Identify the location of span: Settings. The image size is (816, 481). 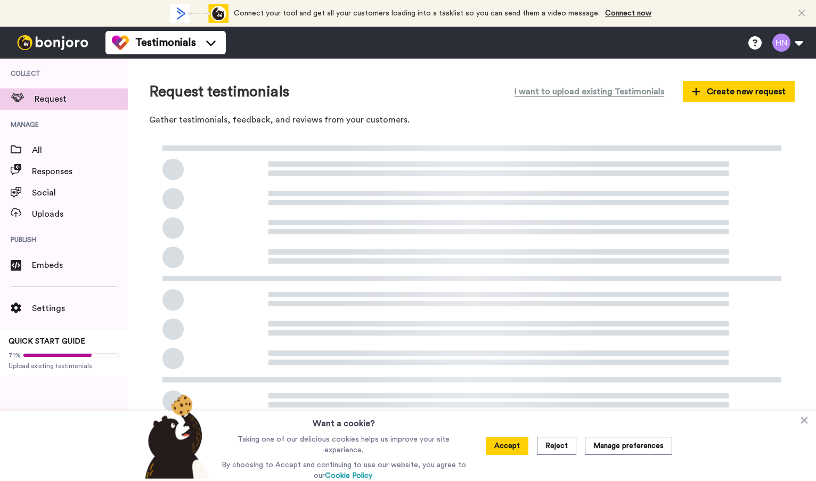
(80, 308).